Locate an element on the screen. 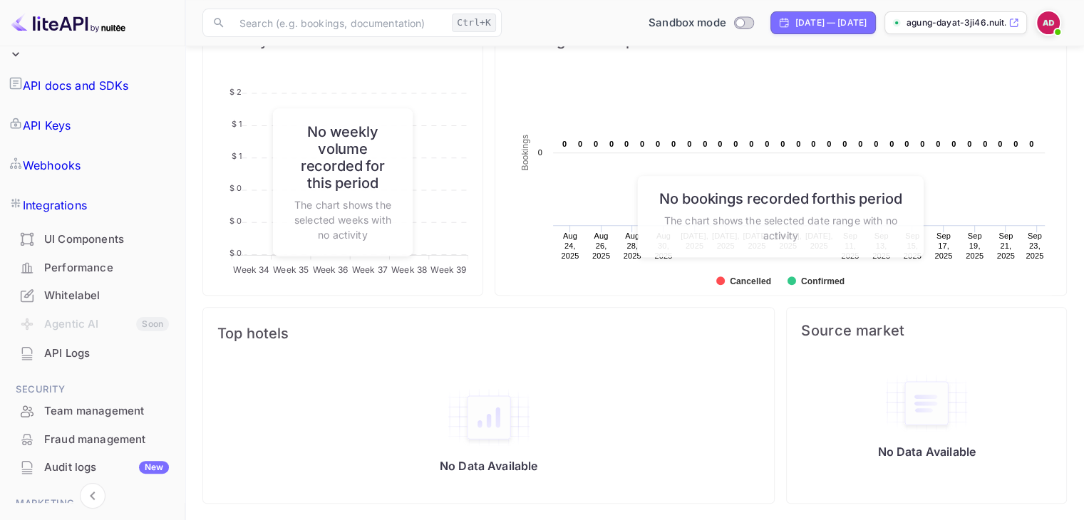 The image size is (1084, 520). text: Aug 24, 2025 is located at coordinates (569, 246).